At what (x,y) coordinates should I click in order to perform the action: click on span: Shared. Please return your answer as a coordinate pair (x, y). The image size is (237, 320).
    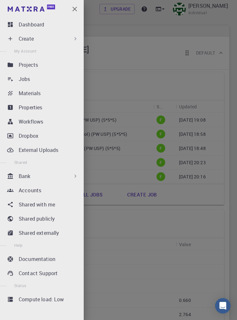
    Looking at the image, I should click on (21, 162).